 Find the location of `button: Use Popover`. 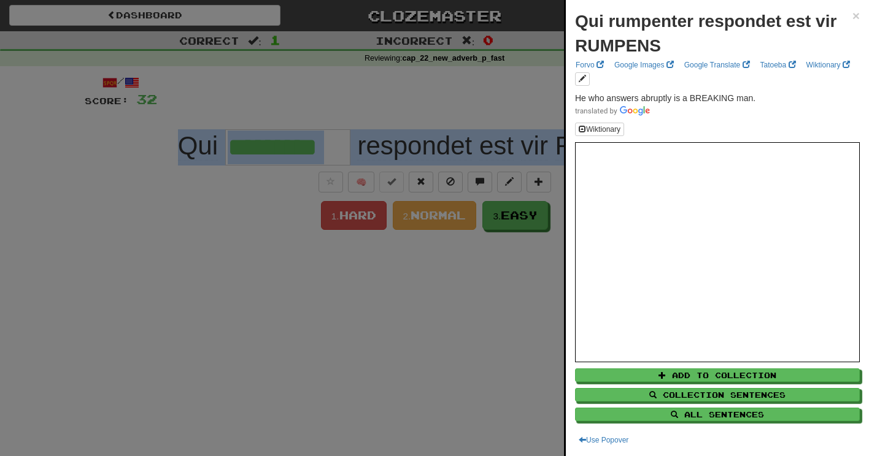

button: Use Popover is located at coordinates (603, 440).